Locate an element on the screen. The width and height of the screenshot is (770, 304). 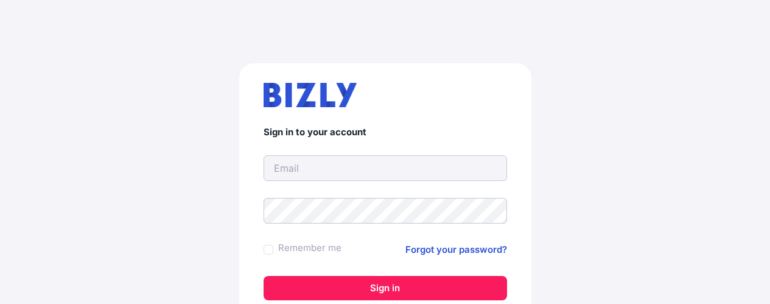
h4: Sign in to your account is located at coordinates (385, 132).